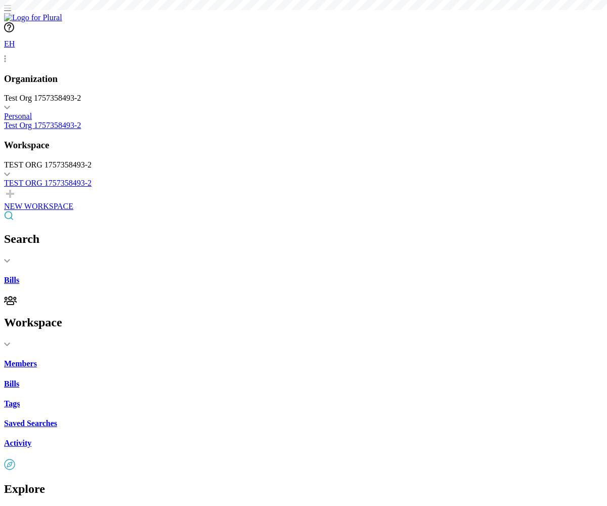 The image size is (607, 506). Describe the element at coordinates (303, 404) in the screenshot. I see `h4: Tags` at that location.